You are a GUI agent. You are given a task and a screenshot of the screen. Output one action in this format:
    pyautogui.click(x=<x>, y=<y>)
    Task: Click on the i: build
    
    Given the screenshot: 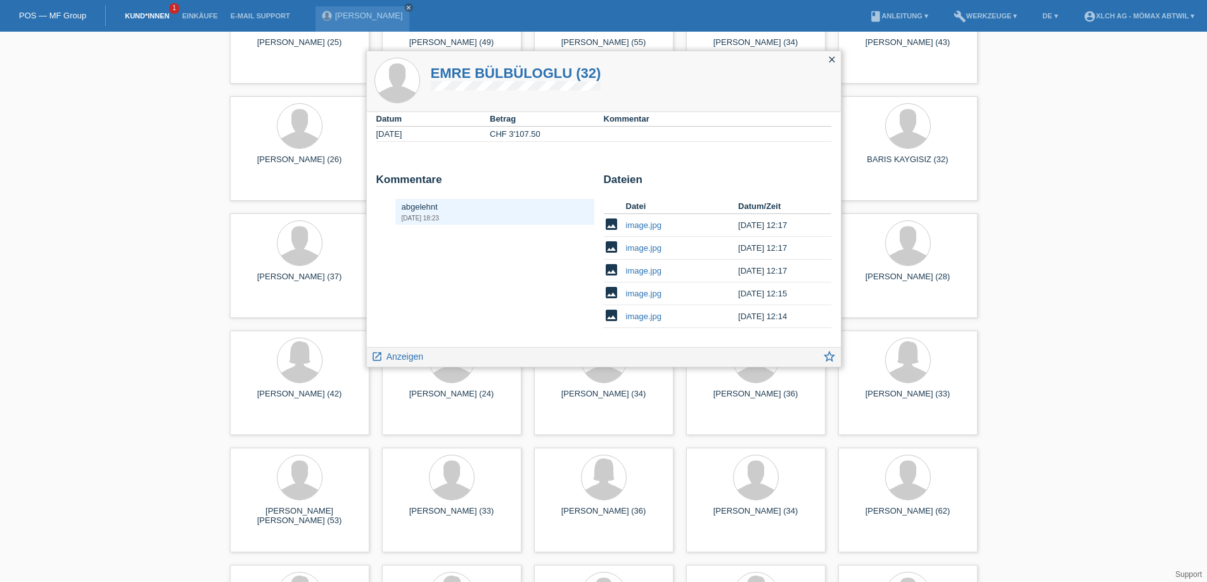 What is the action you would take?
    pyautogui.click(x=960, y=16)
    